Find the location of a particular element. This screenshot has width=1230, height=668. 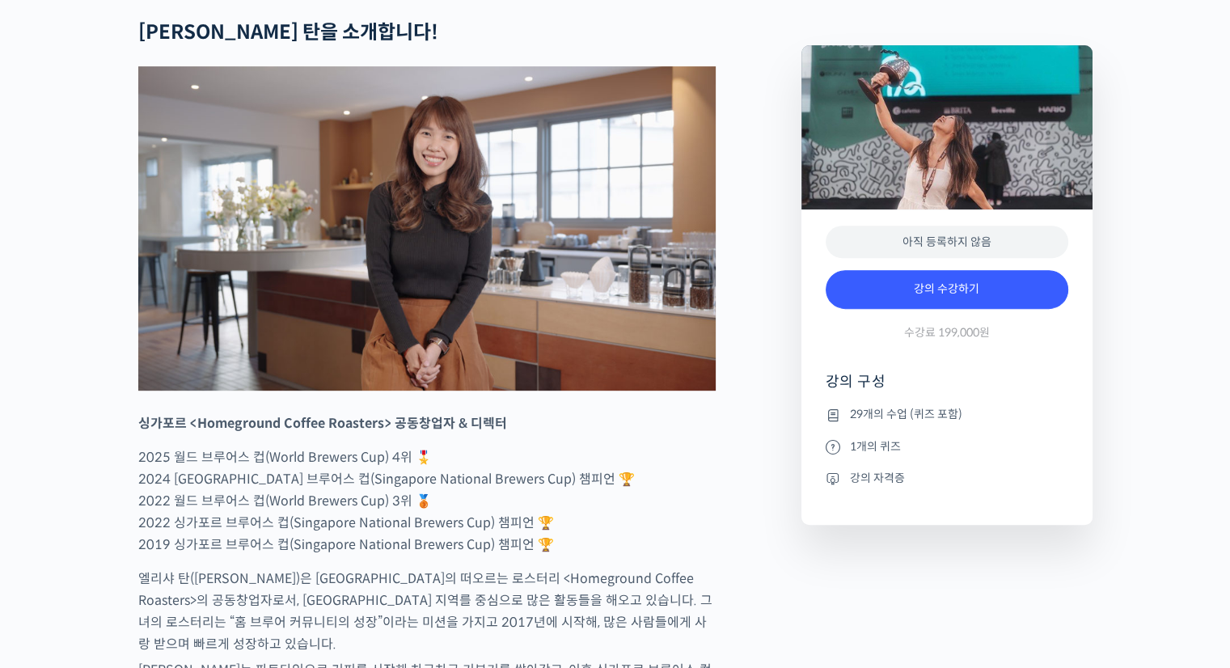

li: 29개의 수업 (퀴즈 포함) is located at coordinates (947, 415).